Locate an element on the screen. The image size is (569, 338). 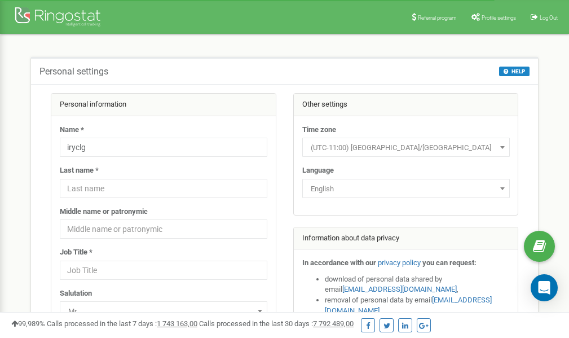
a: privacy policy is located at coordinates (399, 262).